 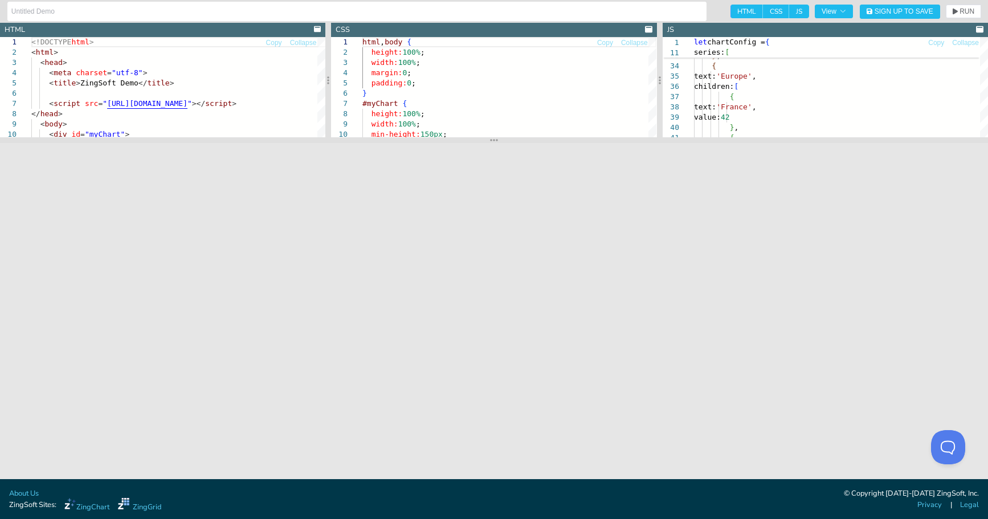 I want to click on div: 9, so click(x=339, y=124).